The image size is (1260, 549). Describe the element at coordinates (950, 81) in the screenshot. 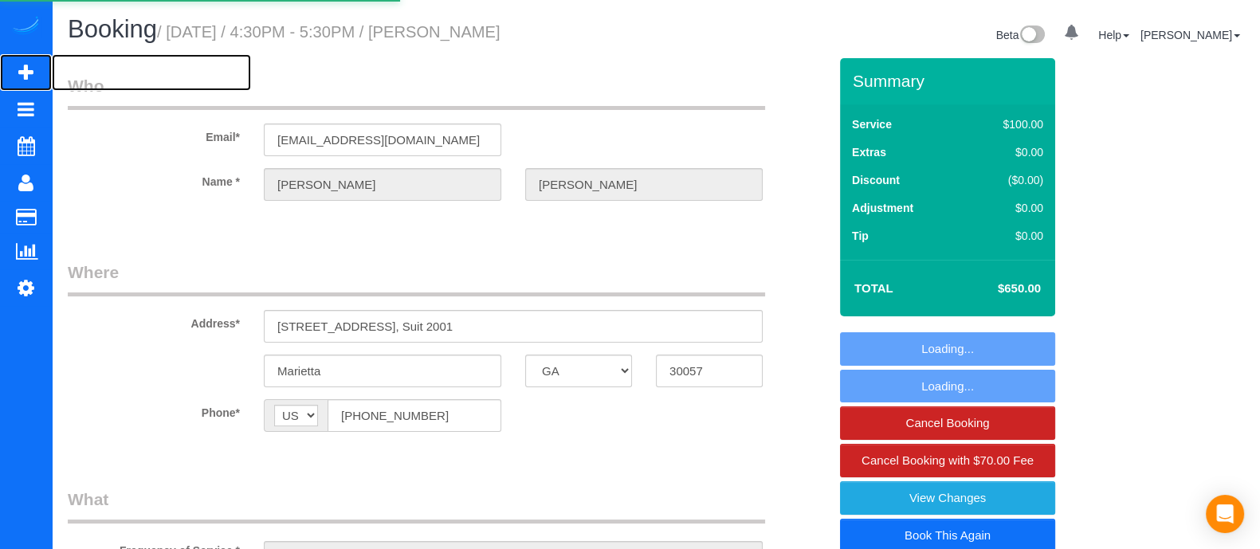

I see `h3: Summary` at that location.